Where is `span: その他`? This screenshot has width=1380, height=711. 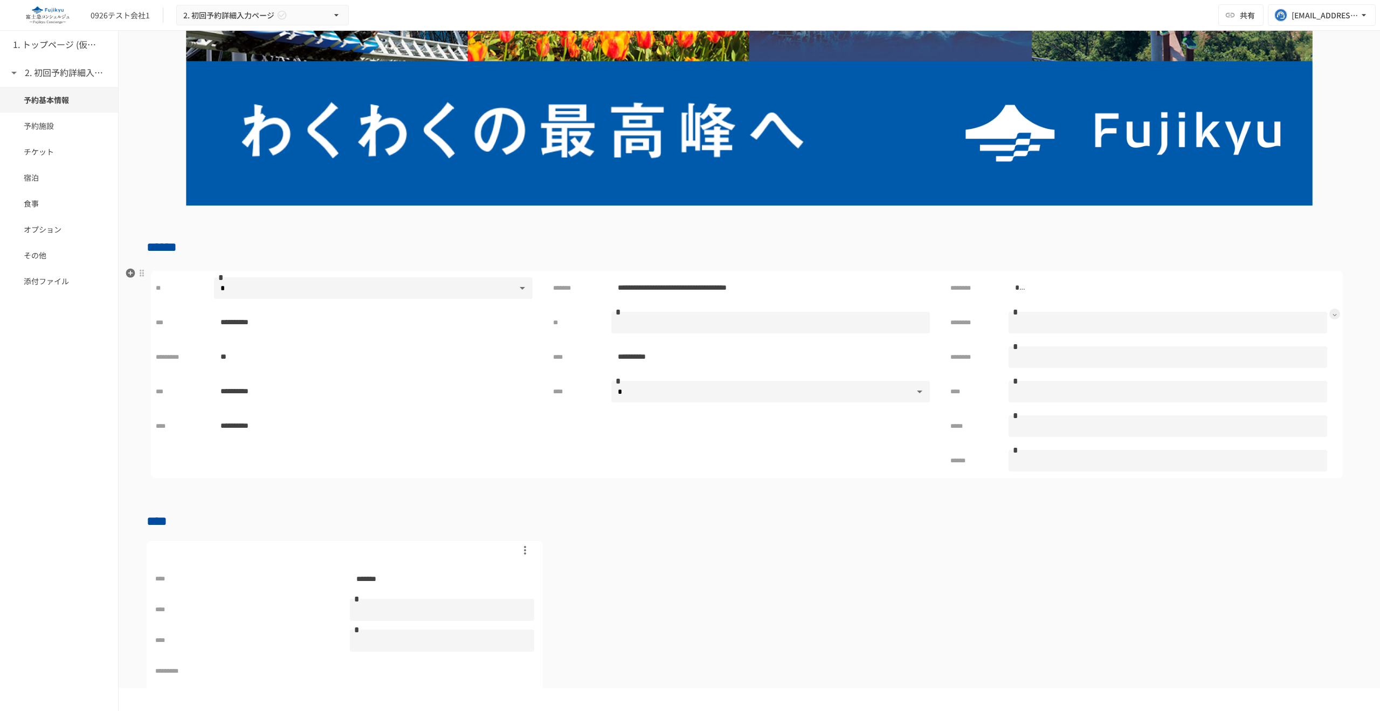 span: その他 is located at coordinates (59, 255).